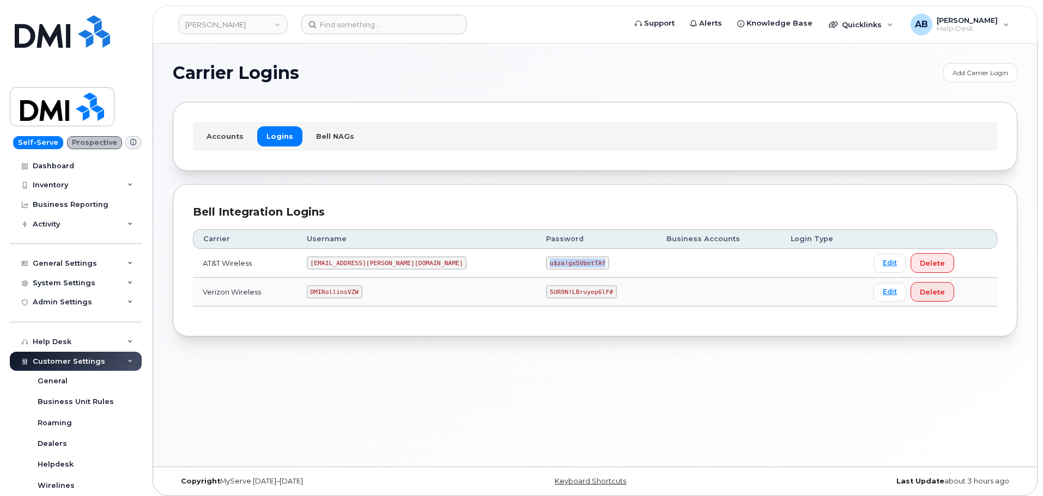  I want to click on strong: Copyright, so click(201, 481).